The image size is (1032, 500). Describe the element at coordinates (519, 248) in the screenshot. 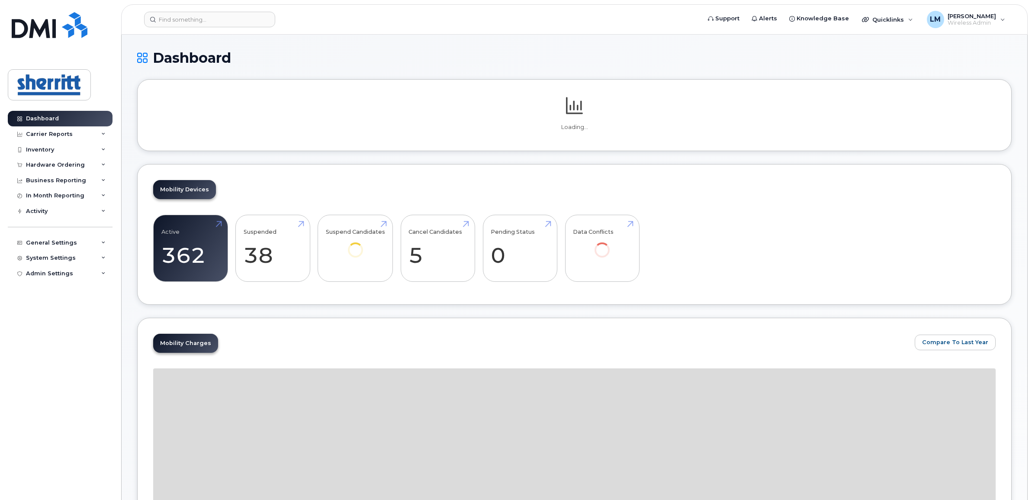

I see `a: Pending Status 0` at that location.